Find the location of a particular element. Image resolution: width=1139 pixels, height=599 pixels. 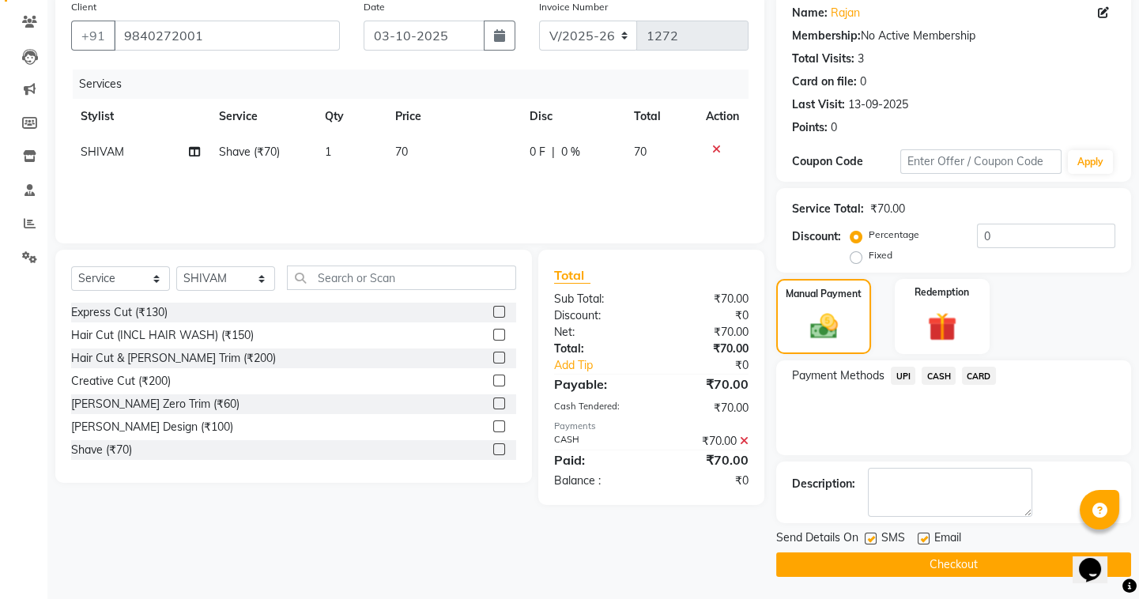

span: UPI is located at coordinates (903, 375).